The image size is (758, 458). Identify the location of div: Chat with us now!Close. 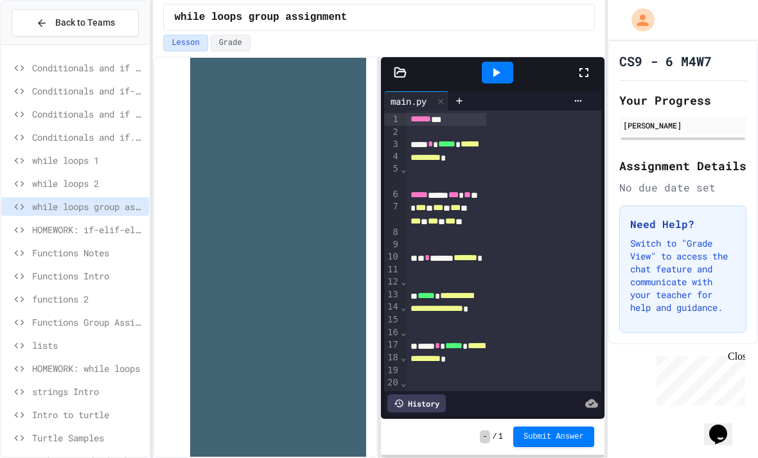
(47, 43).